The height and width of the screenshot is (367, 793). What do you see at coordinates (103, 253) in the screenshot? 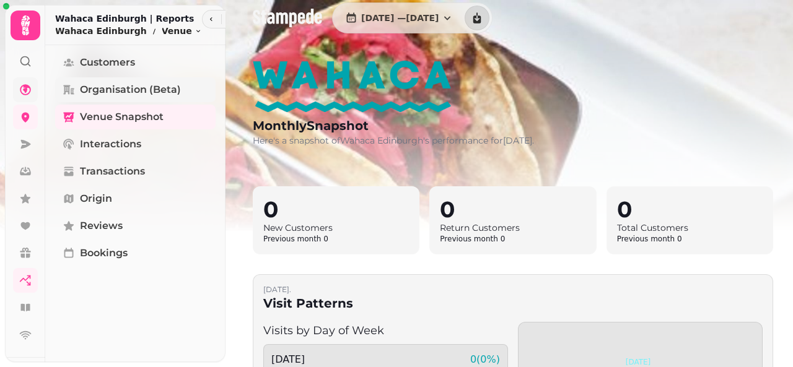
I see `span: Bookings` at bounding box center [103, 253].